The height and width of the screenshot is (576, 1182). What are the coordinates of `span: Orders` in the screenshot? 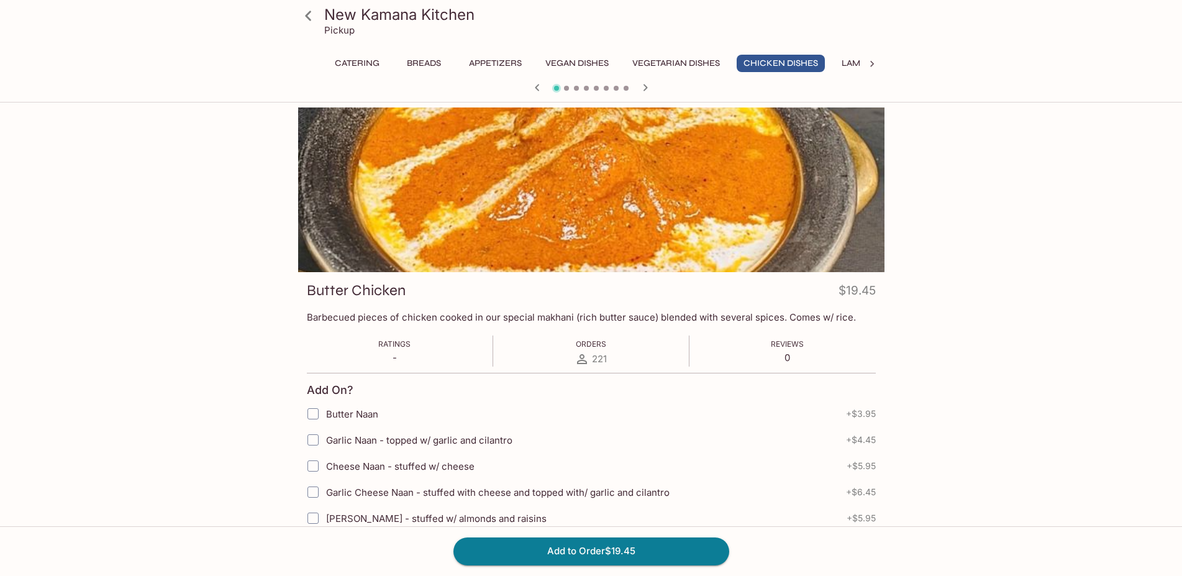 It's located at (591, 343).